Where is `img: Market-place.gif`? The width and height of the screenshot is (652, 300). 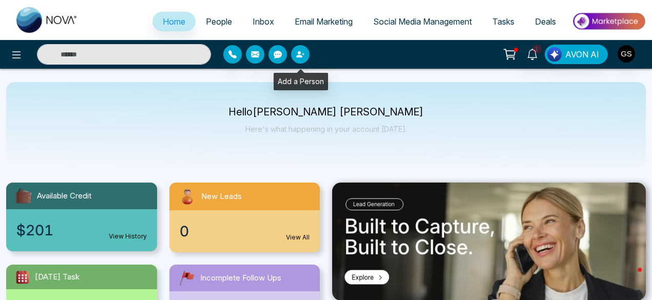
img: Market-place.gif is located at coordinates (608, 21).